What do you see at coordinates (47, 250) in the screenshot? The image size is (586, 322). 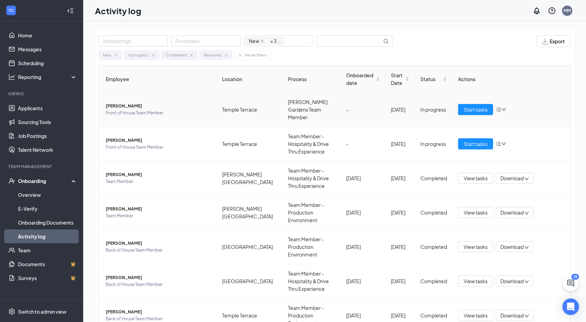 I see `a: Team` at bounding box center [47, 250].